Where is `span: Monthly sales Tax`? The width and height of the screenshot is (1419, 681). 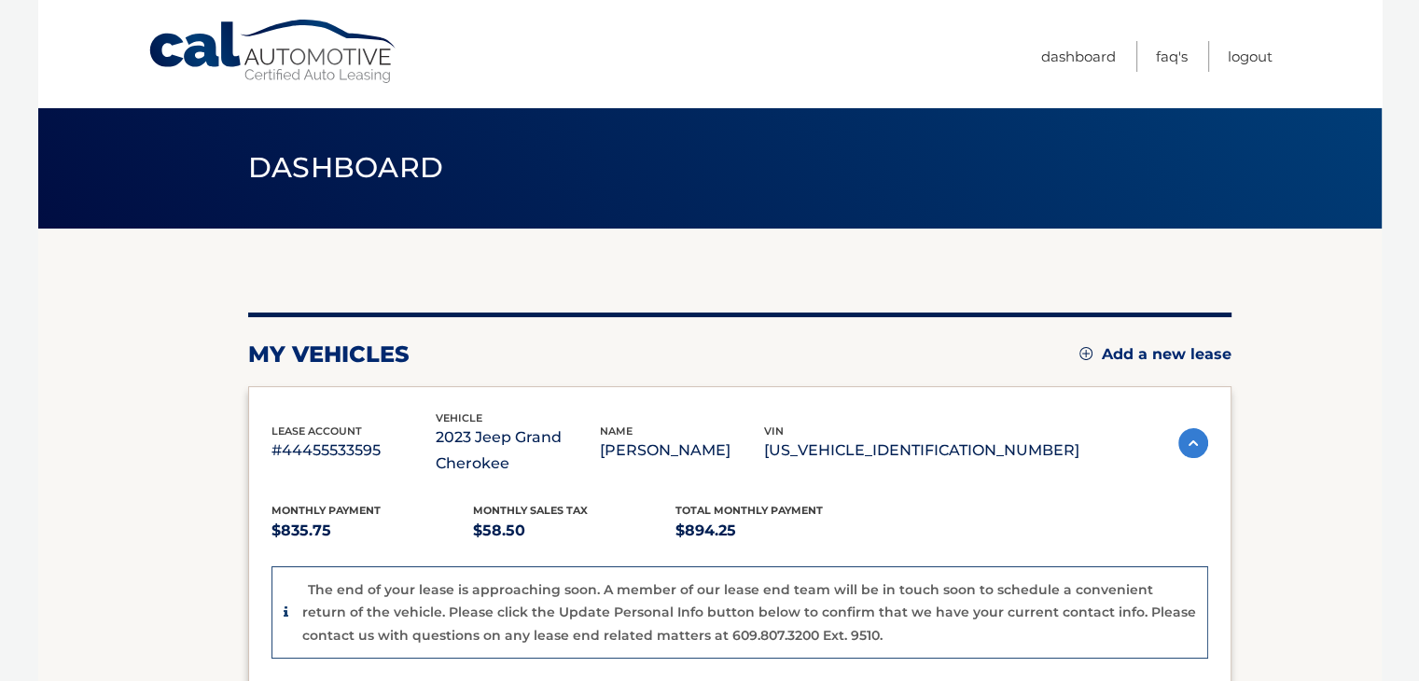 span: Monthly sales Tax is located at coordinates (530, 510).